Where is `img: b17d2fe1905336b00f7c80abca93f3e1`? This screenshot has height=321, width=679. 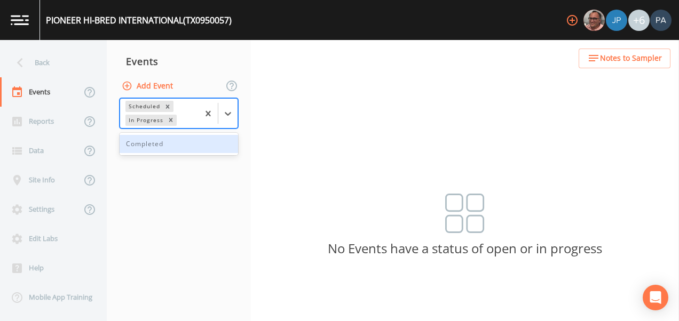 img: b17d2fe1905336b00f7c80abca93f3e1 is located at coordinates (661, 20).